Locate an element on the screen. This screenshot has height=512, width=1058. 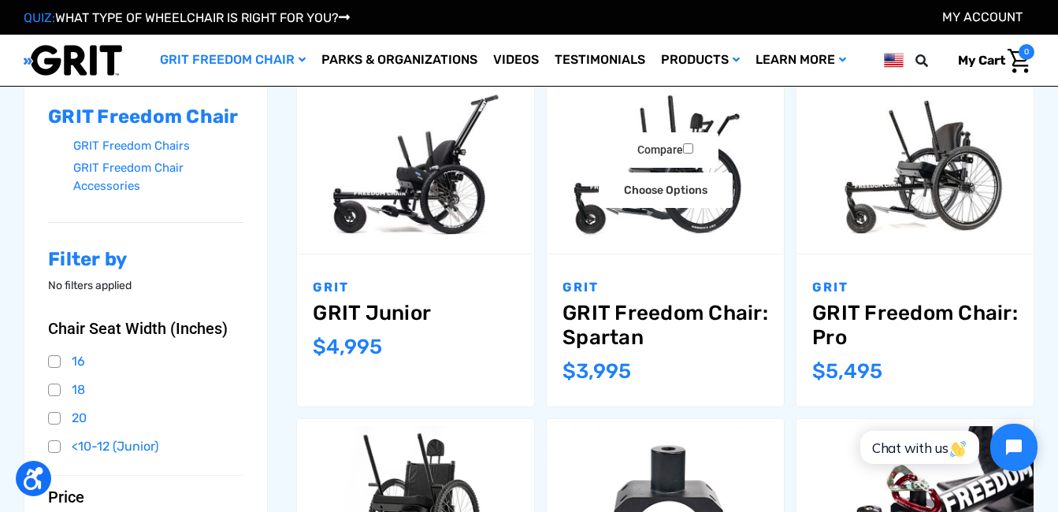
a: GRIT Freedom Chair: Spartan,$3,995.00 is located at coordinates (665, 325).